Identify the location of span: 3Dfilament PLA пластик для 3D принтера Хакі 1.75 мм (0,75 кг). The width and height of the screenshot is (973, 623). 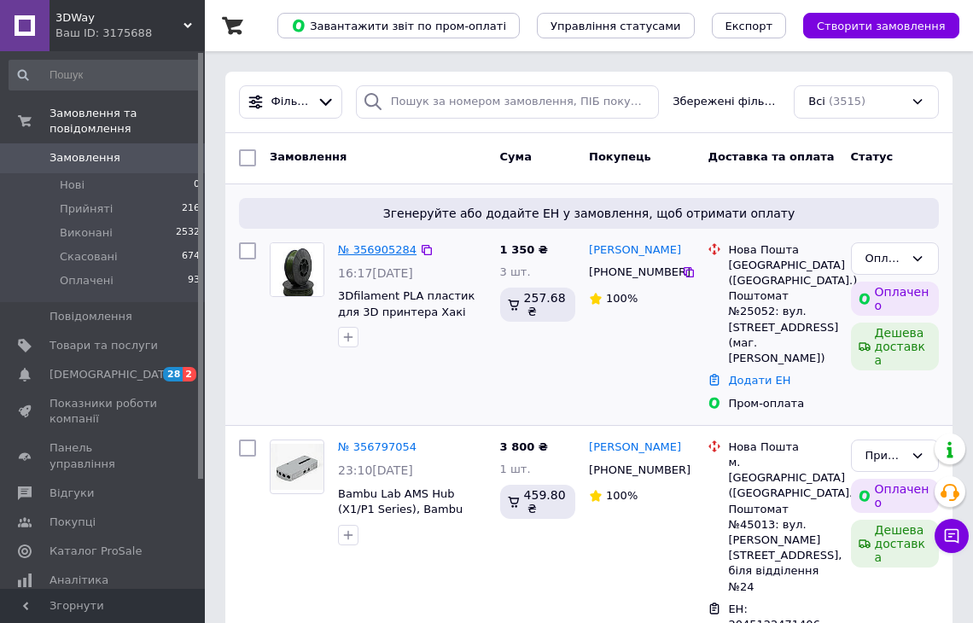
(406, 312).